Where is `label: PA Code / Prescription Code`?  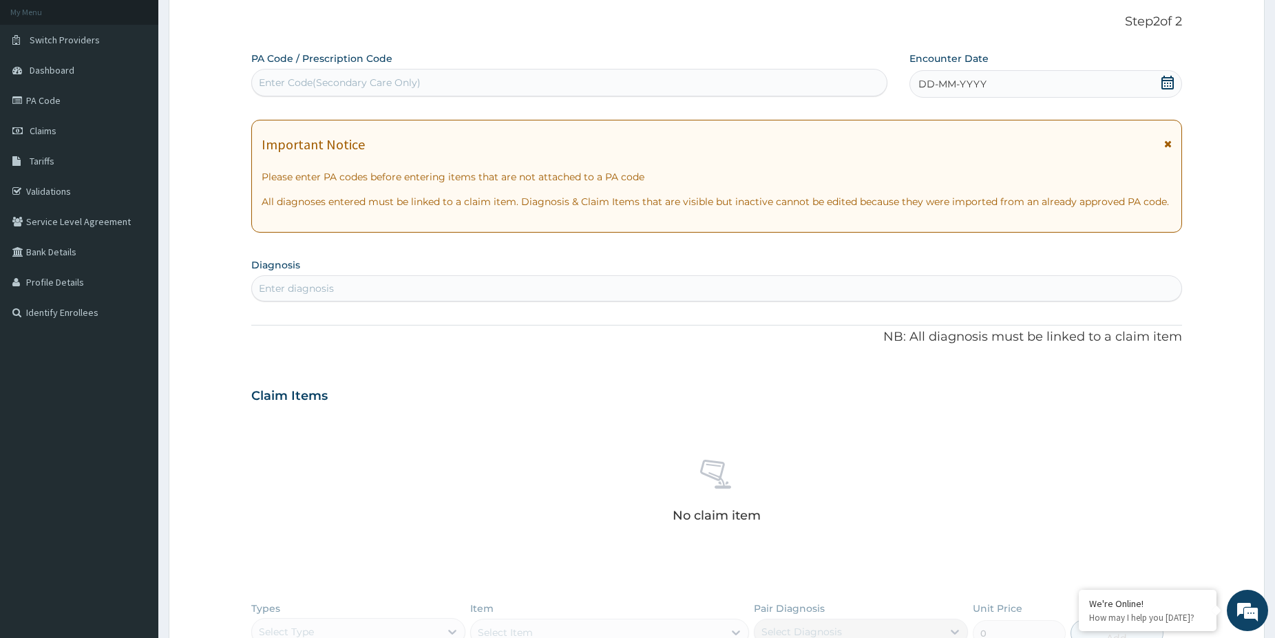
label: PA Code / Prescription Code is located at coordinates (322, 59).